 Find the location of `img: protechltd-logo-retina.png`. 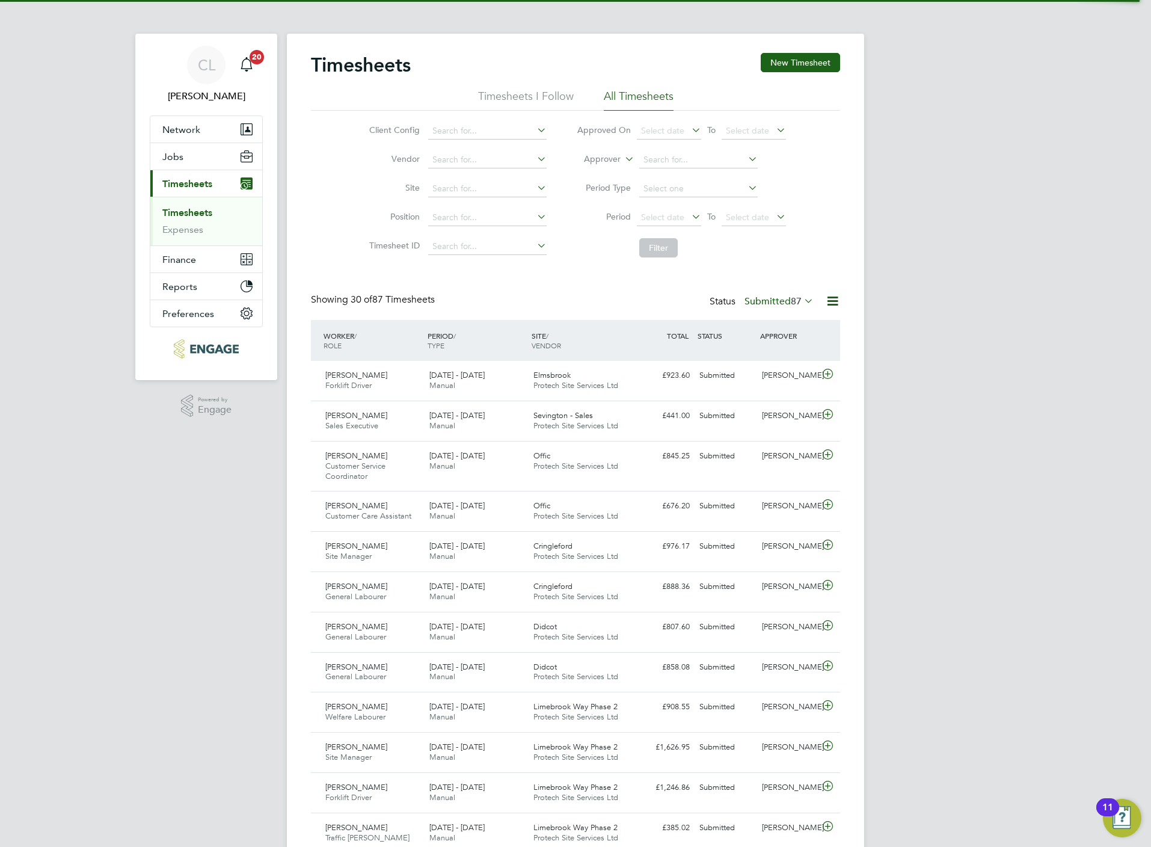

img: protechltd-logo-retina.png is located at coordinates (206, 349).